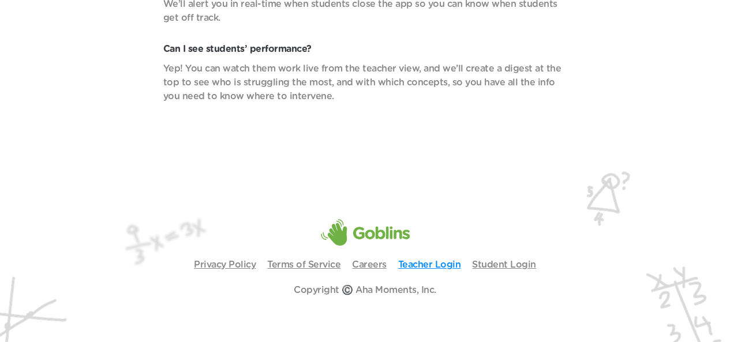 The width and height of the screenshot is (730, 342). Describe the element at coordinates (365, 83) in the screenshot. I see `p: Yep! You can watch them work live from the teacher view, and we’ll create a digest at the top to ...` at that location.